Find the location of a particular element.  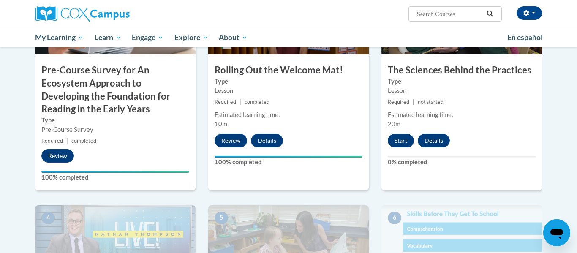

input: Search Courses is located at coordinates (450, 14).